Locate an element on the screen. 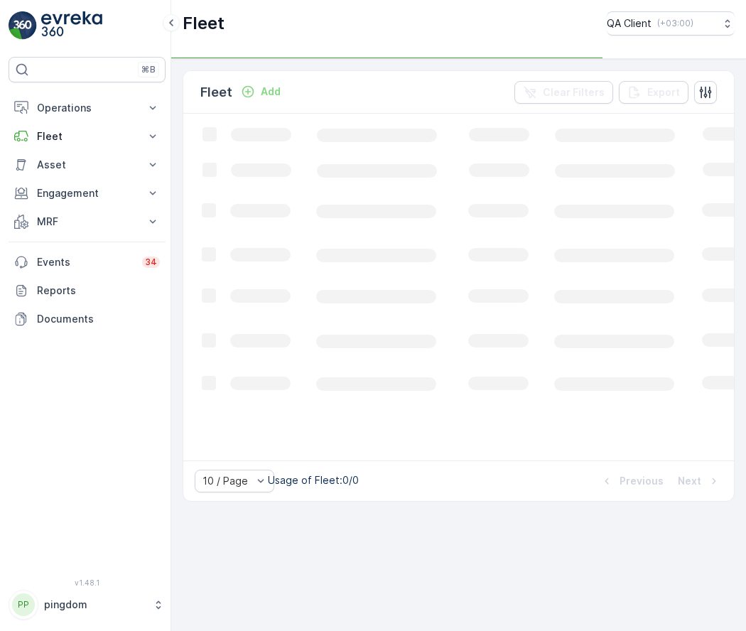  p: Reports is located at coordinates (98, 291).